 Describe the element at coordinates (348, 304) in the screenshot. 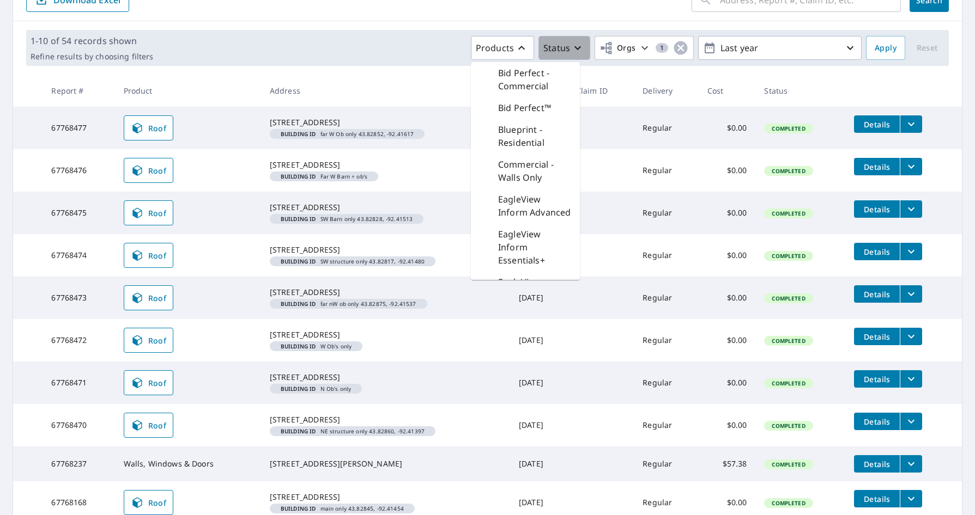

I see `span: far nW ob only 43.82875, -92.41537` at that location.